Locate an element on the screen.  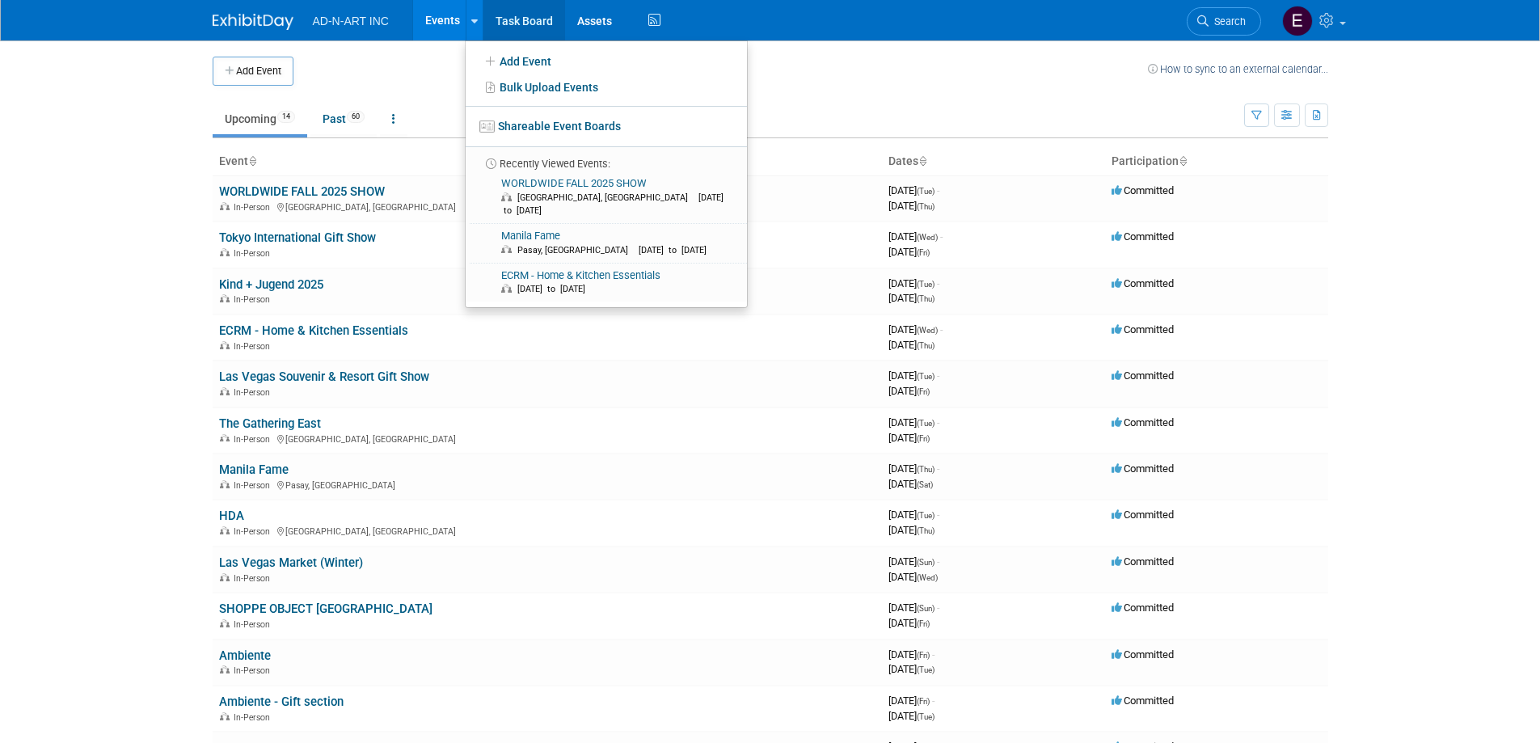
a: Tokyo International Gift Show is located at coordinates (298, 238).